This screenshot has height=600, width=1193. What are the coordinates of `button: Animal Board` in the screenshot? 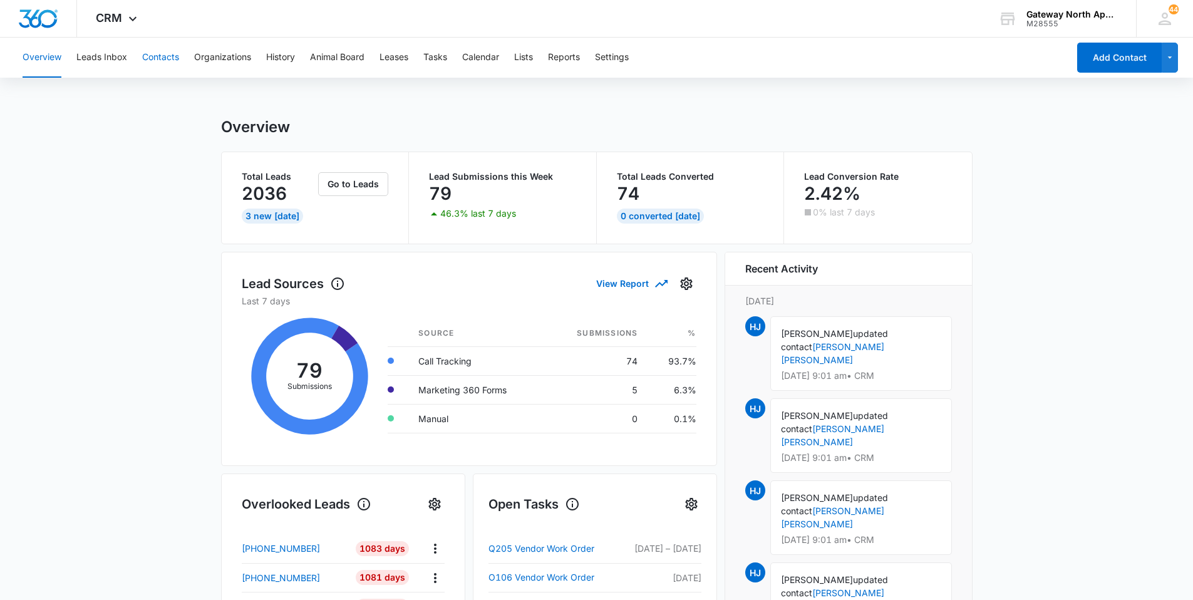 It's located at (337, 58).